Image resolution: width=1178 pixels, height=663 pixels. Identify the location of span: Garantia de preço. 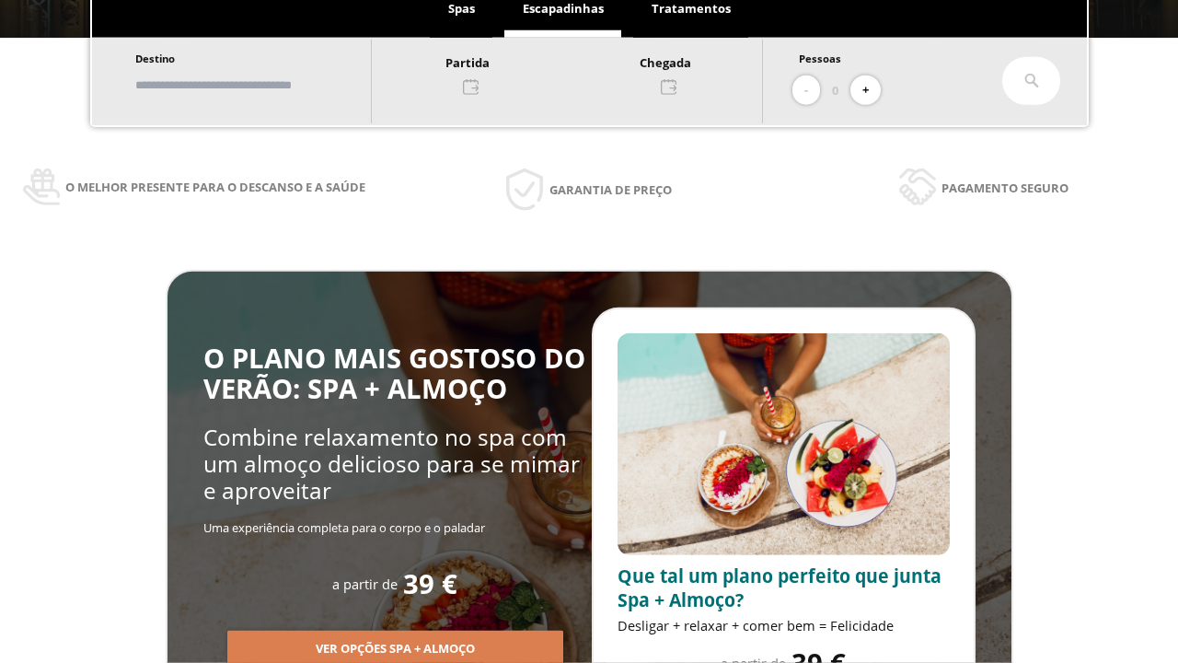
(610, 190).